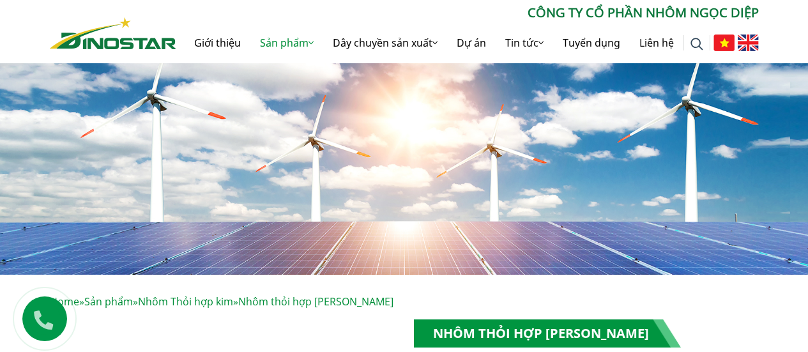  Describe the element at coordinates (113, 33) in the screenshot. I see `img: Nhôm Dinostar` at that location.